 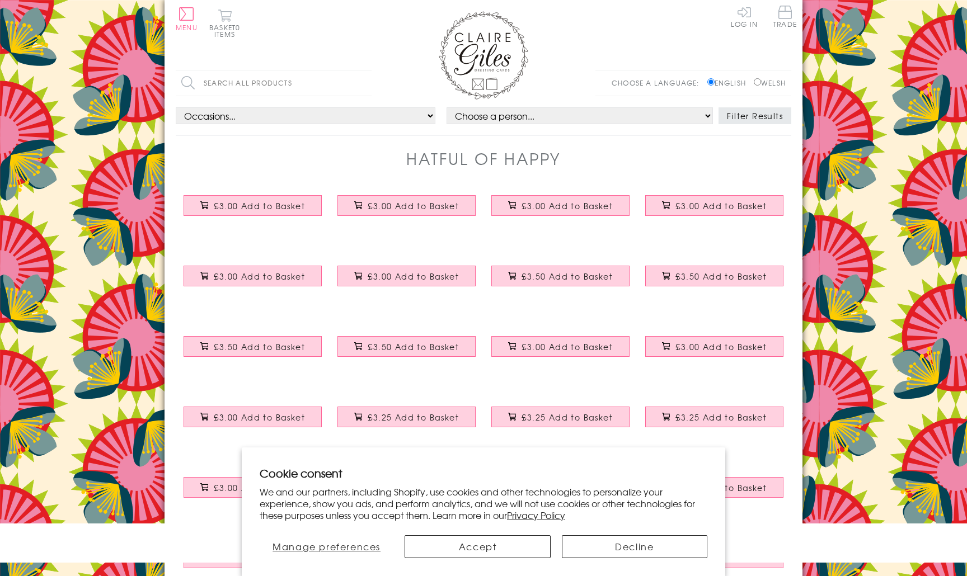 What do you see at coordinates (635, 547) in the screenshot?
I see `button: Decline` at bounding box center [635, 547].